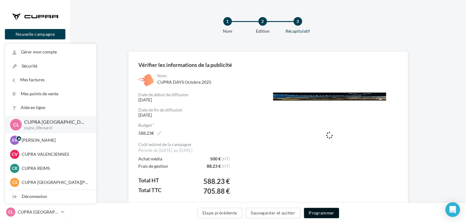 The image size is (466, 223). Describe the element at coordinates (297, 31) in the screenshot. I see `div: Récapitulatif` at that location.